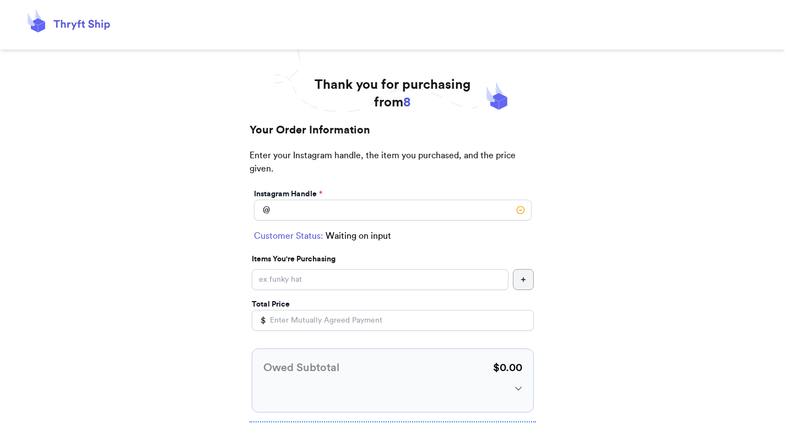 This screenshot has width=785, height=429. What do you see at coordinates (380, 279) in the screenshot?
I see `input: ex.funky hat` at bounding box center [380, 279].